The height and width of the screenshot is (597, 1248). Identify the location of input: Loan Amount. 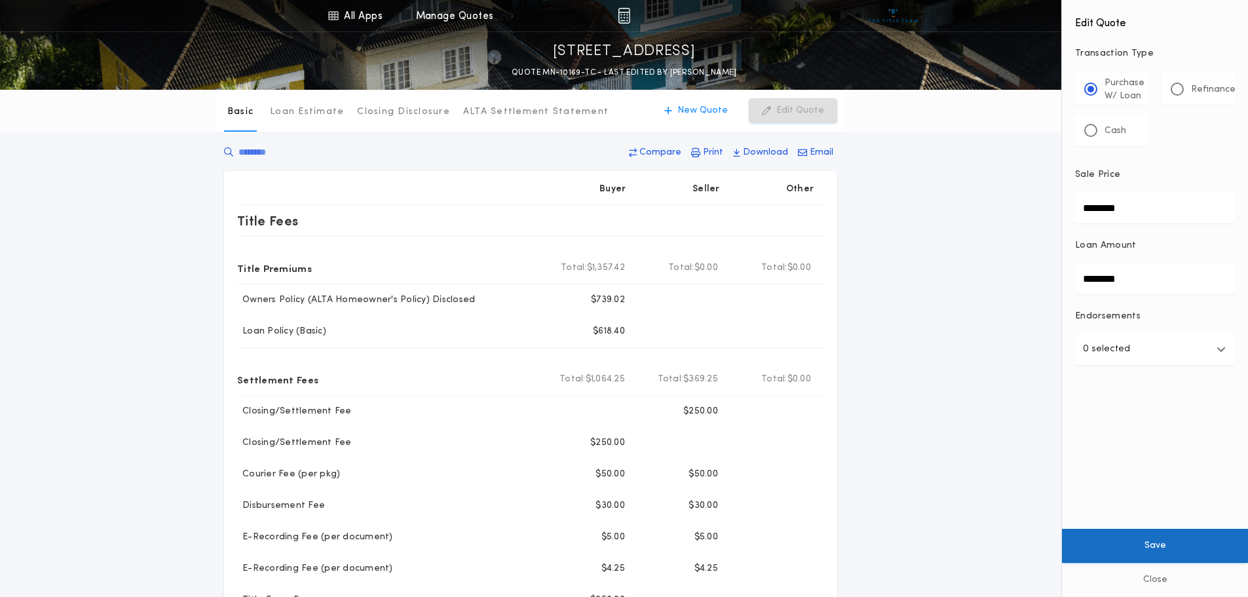
(1155, 278).